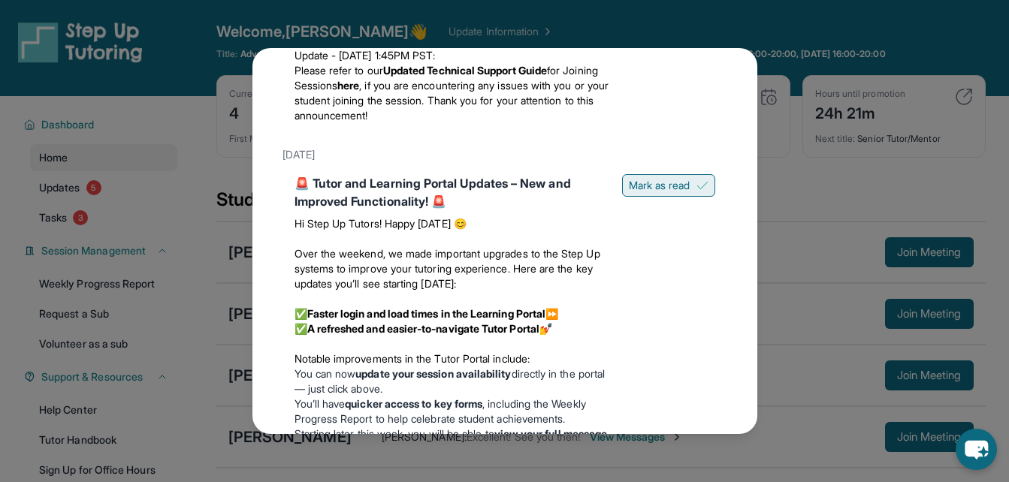 Image resolution: width=1009 pixels, height=482 pixels. I want to click on span: Notable improvements in the Tutor Portal include:, so click(412, 358).